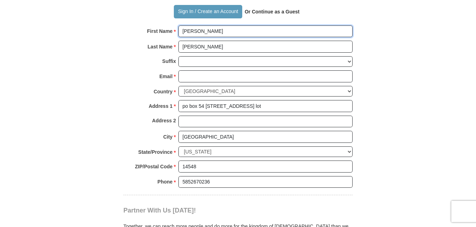 The image size is (476, 227). What do you see at coordinates (155, 152) in the screenshot?
I see `strong: State/Province` at bounding box center [155, 152].